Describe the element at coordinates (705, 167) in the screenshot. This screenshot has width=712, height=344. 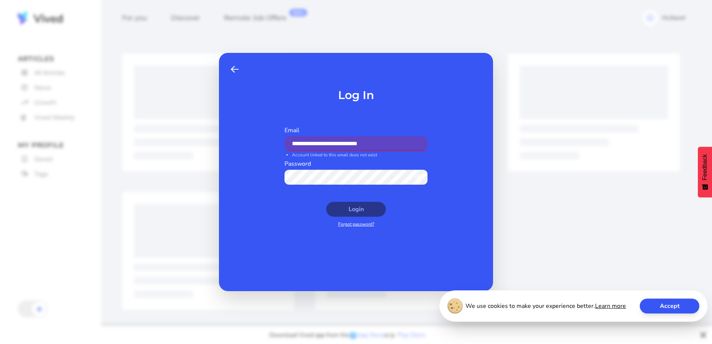
I see `span: Feedback` at that location.